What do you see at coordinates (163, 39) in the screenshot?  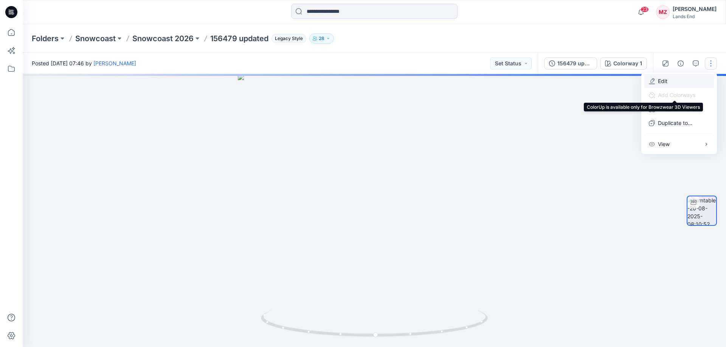 I see `a: Snowcoast 2026` at bounding box center [163, 39].